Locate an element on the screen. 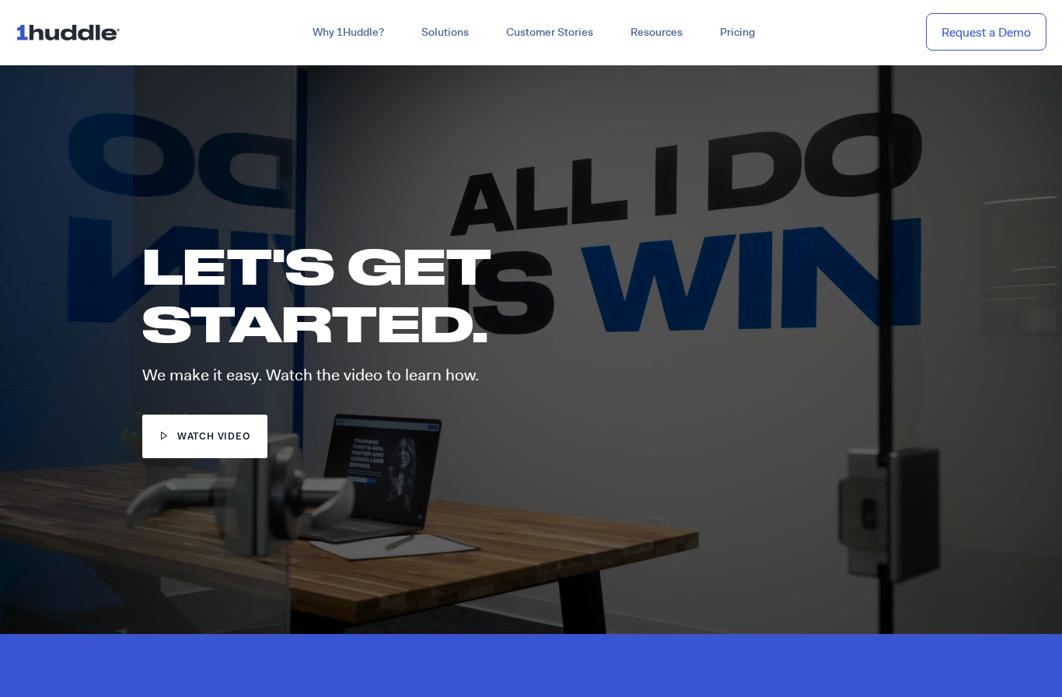 This screenshot has width=1062, height=697. a: Request a Demo is located at coordinates (986, 32).